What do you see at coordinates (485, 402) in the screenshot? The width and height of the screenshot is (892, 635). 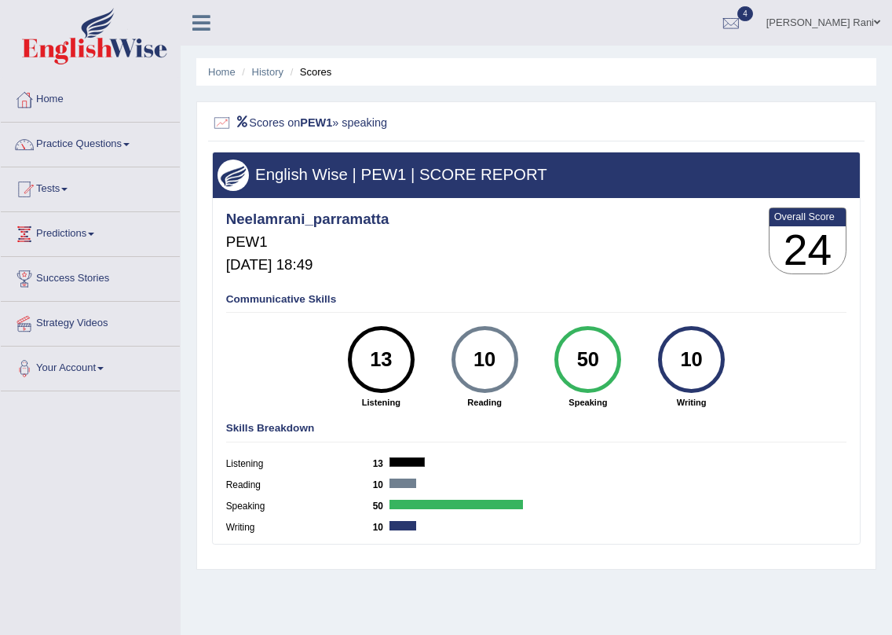 I see `strong: Reading` at bounding box center [485, 402].